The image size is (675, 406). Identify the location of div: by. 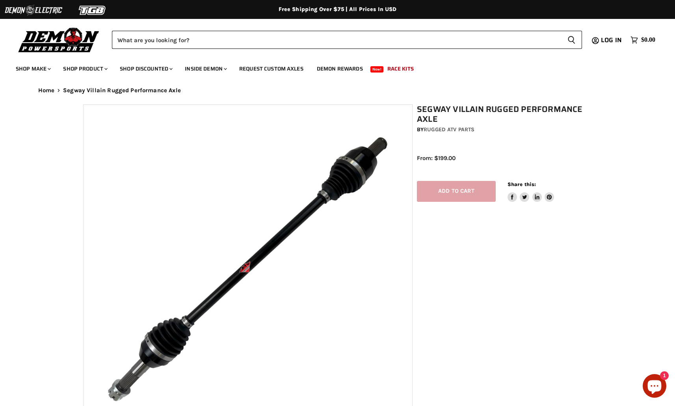
(507, 130).